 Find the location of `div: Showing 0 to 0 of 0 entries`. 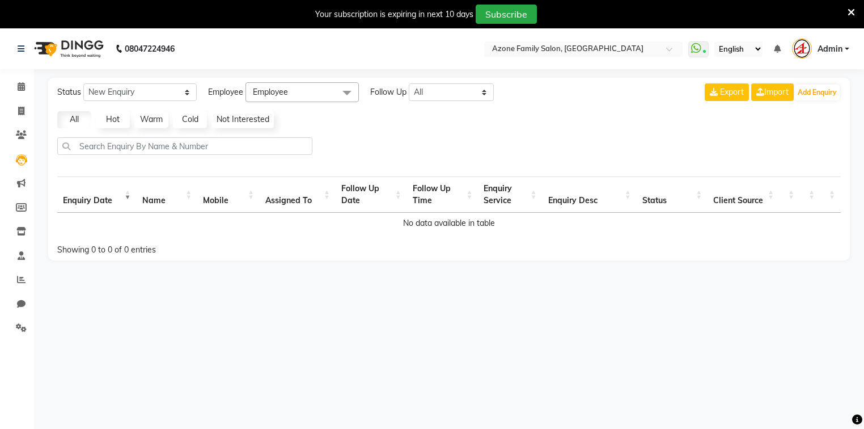

div: Showing 0 to 0 of 0 entries is located at coordinates (216, 246).